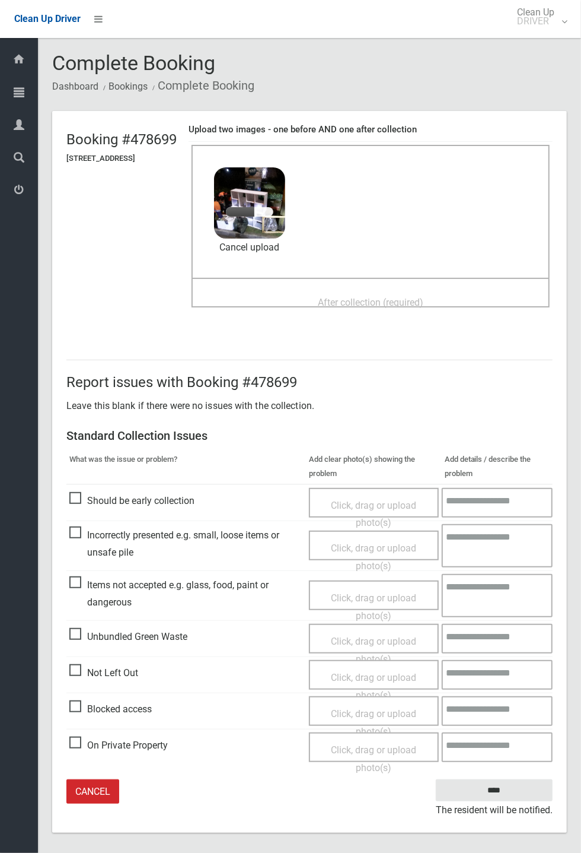 The height and width of the screenshot is (853, 581). What do you see at coordinates (371, 129) in the screenshot?
I see `h4: Upload two images - one before AND one after collection` at bounding box center [371, 129].